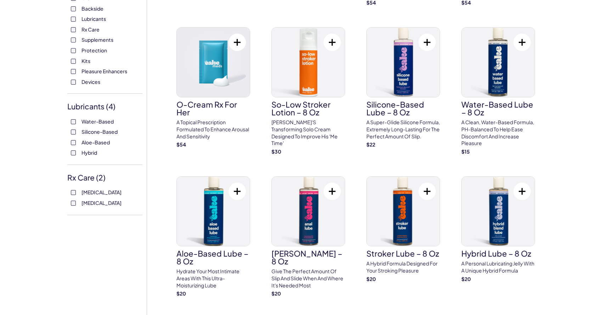  Describe the element at coordinates (498, 254) in the screenshot. I see `h3: Hybrid Lube – 8 oz` at that location.